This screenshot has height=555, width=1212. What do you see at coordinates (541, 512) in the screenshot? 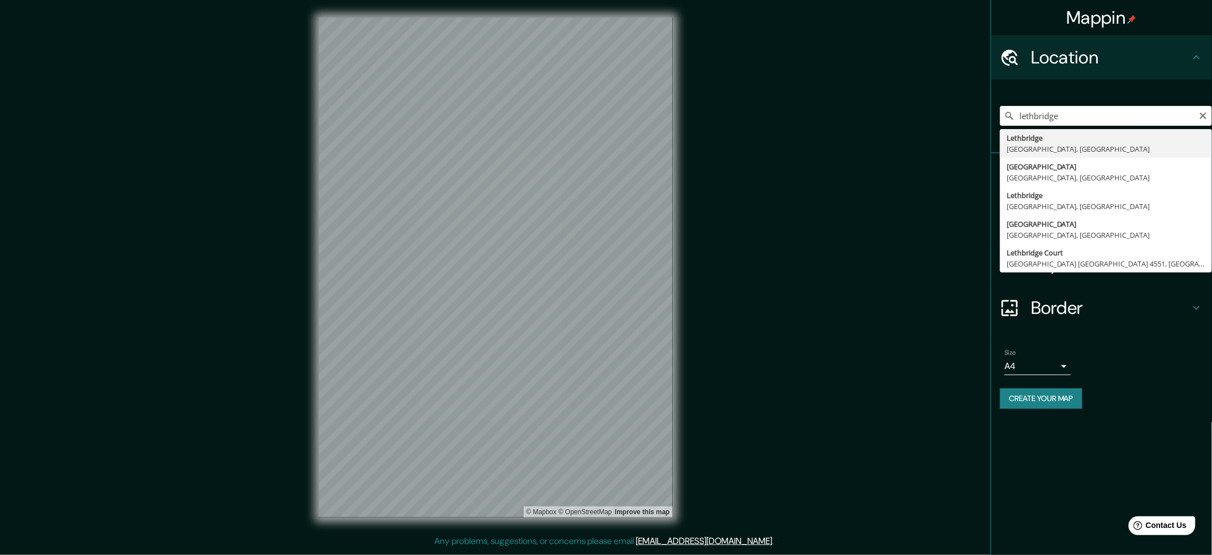
I see `a: Mapbox` at bounding box center [541, 512].